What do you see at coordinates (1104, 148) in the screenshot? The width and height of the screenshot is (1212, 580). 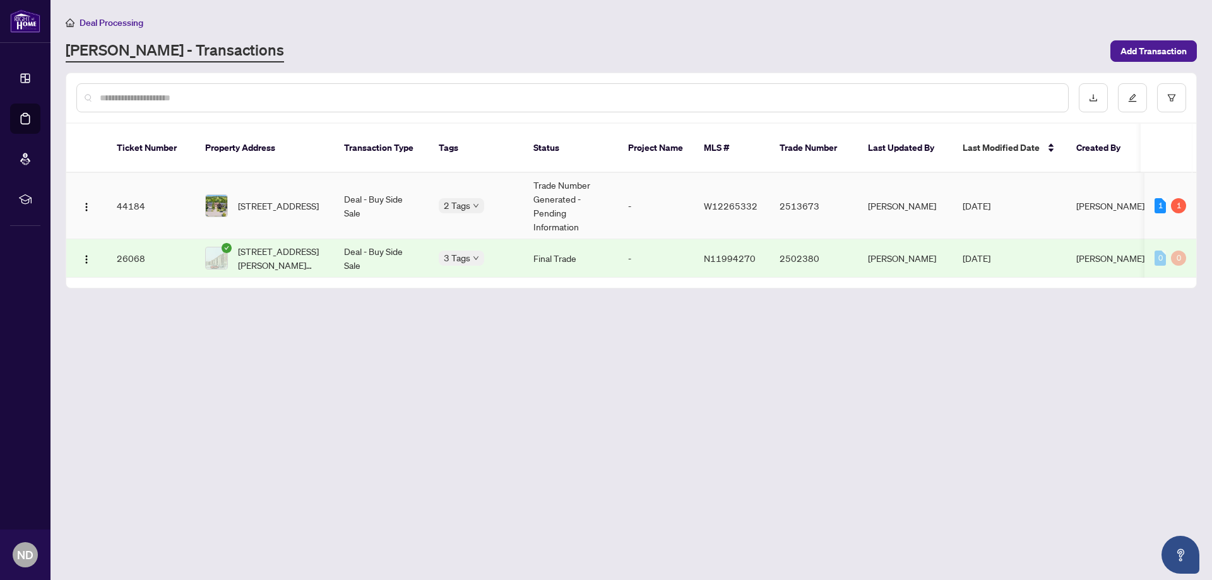 I see `th: Created By` at bounding box center [1104, 148].